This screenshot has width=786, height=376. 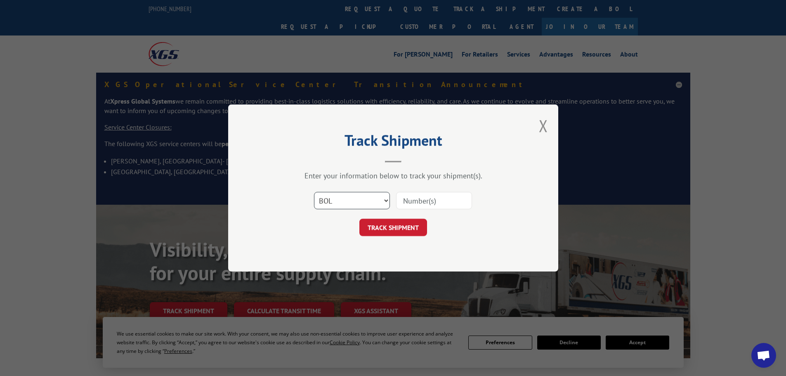 I want to click on h2: Track Shipment, so click(x=393, y=142).